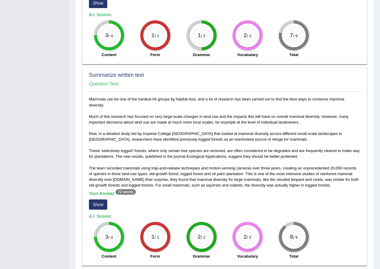 This screenshot has height=269, width=380. What do you see at coordinates (125, 192) in the screenshot?
I see `sup: 72 words` at bounding box center [125, 192].